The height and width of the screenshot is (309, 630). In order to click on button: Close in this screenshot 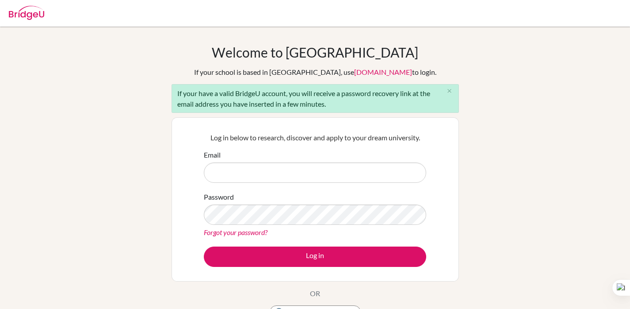, I will do `click(450, 91)`.